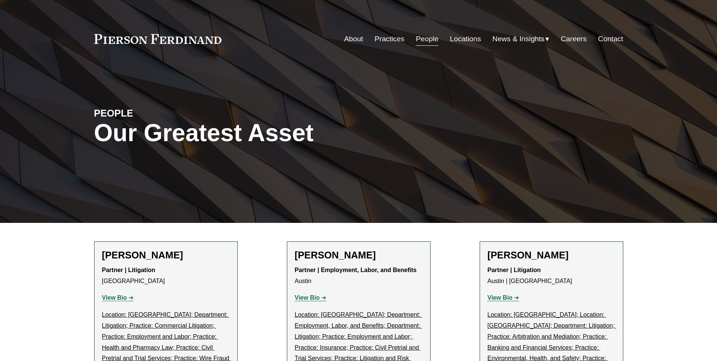 Image resolution: width=717 pixels, height=361 pixels. I want to click on a: folder dropdown, so click(521, 39).